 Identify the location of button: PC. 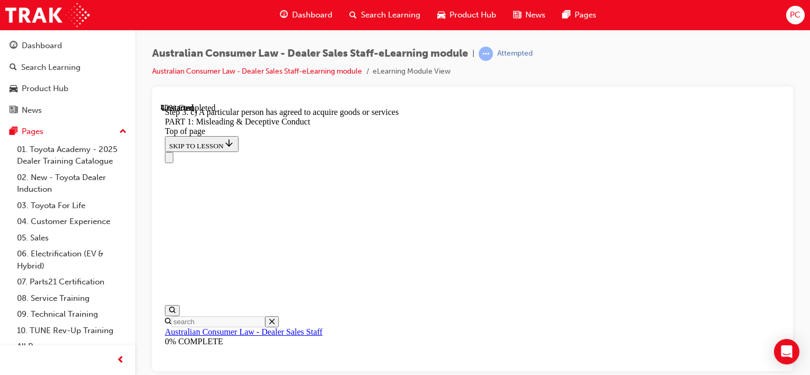
(795, 15).